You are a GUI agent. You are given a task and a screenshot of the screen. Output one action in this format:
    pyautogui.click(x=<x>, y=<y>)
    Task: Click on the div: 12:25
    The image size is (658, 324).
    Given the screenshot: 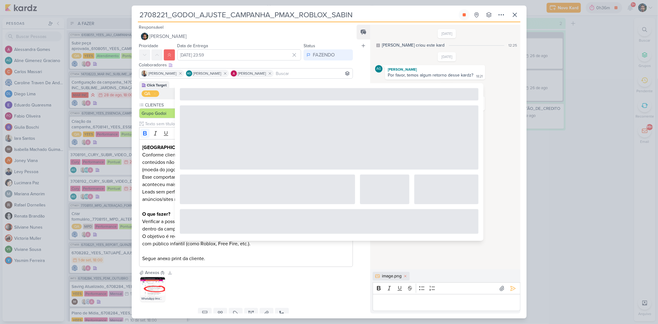 What is the action you would take?
    pyautogui.click(x=513, y=45)
    